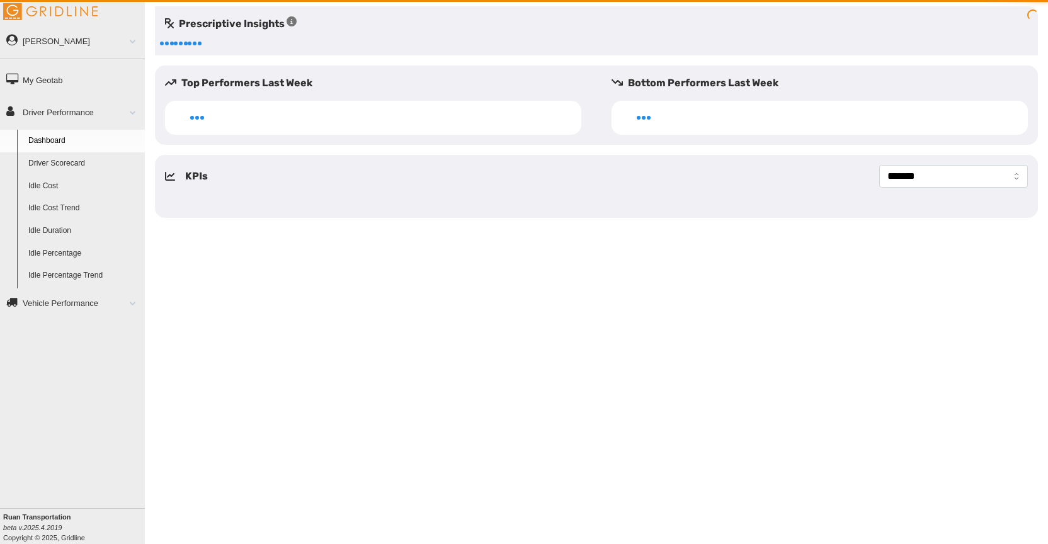 The image size is (1048, 544). What do you see at coordinates (84, 186) in the screenshot?
I see `a: Idle Cost` at bounding box center [84, 186].